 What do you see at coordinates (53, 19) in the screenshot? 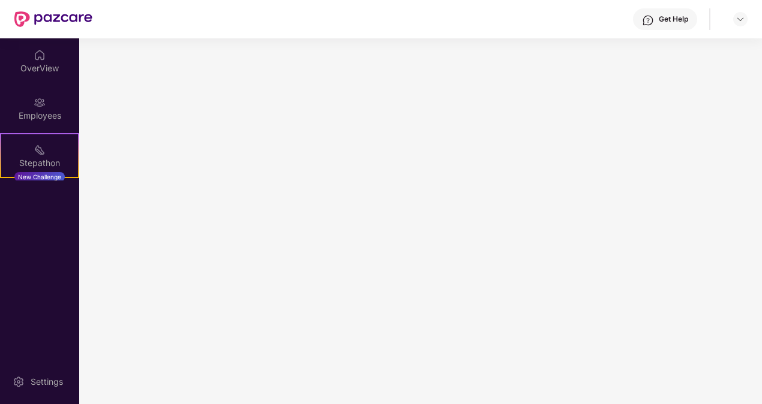
I see `img: New Pazcare Logo` at bounding box center [53, 19].